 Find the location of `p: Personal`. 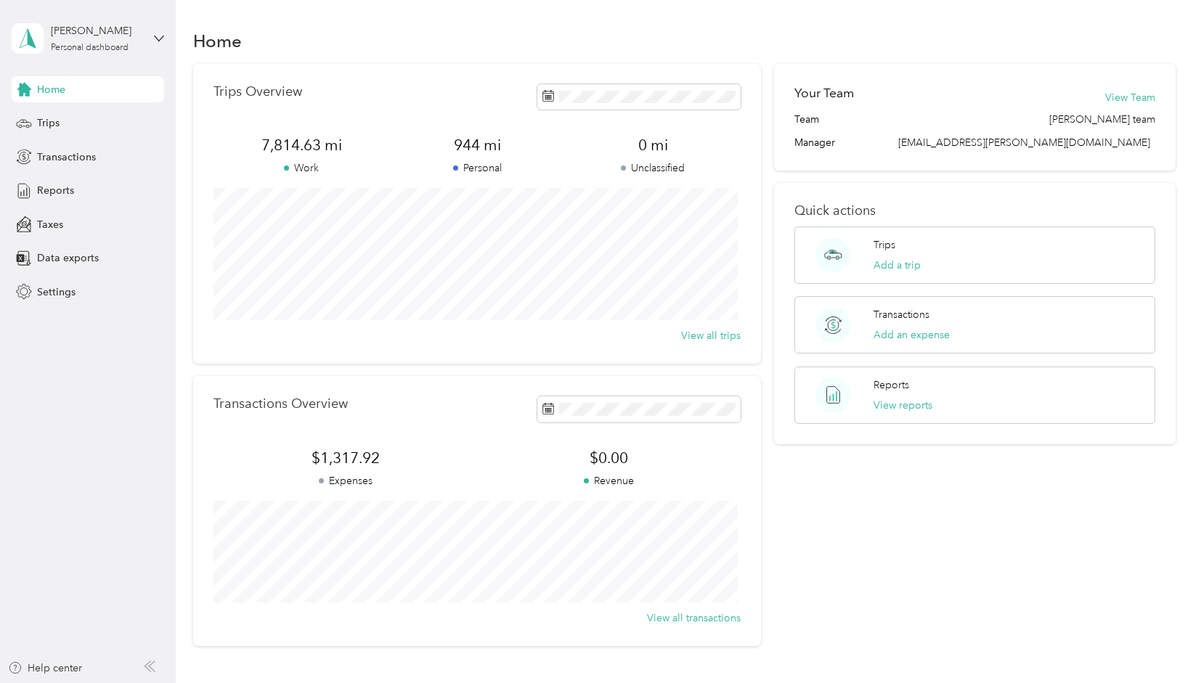

p: Personal is located at coordinates (477, 168).